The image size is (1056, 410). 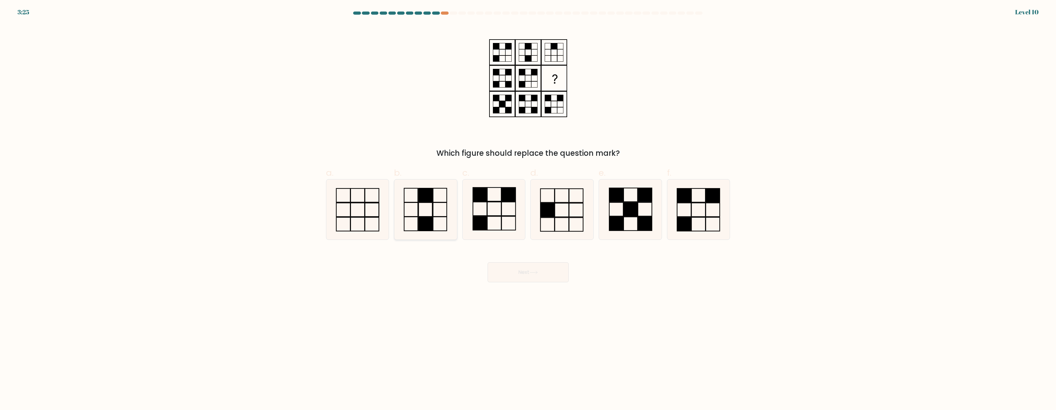 What do you see at coordinates (23, 12) in the screenshot?
I see `div: 3:25` at bounding box center [23, 12].